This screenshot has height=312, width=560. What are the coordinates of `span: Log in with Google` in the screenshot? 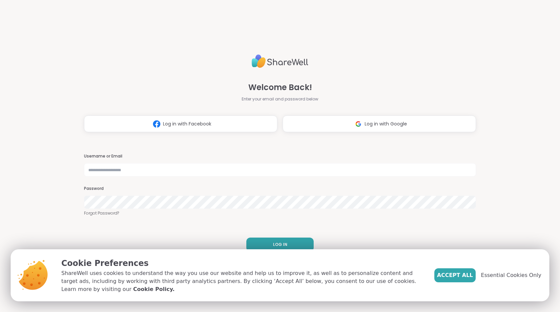 It's located at (386, 124).